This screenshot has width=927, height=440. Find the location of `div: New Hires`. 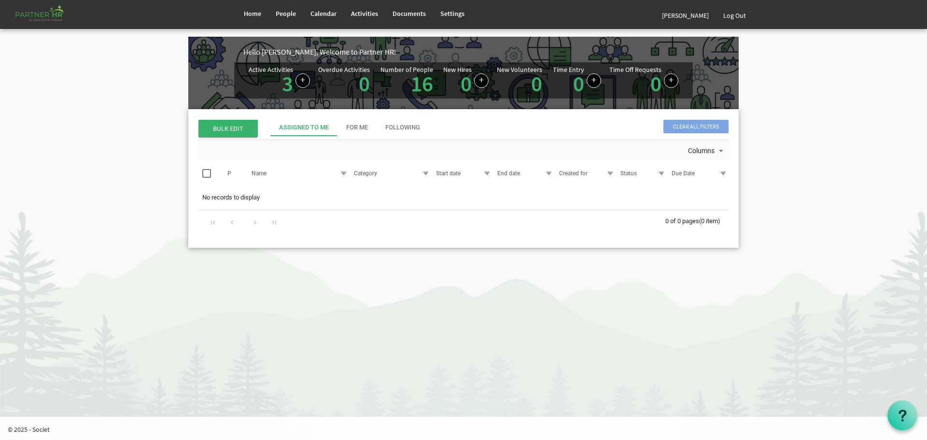

div: New Hires is located at coordinates (457, 70).